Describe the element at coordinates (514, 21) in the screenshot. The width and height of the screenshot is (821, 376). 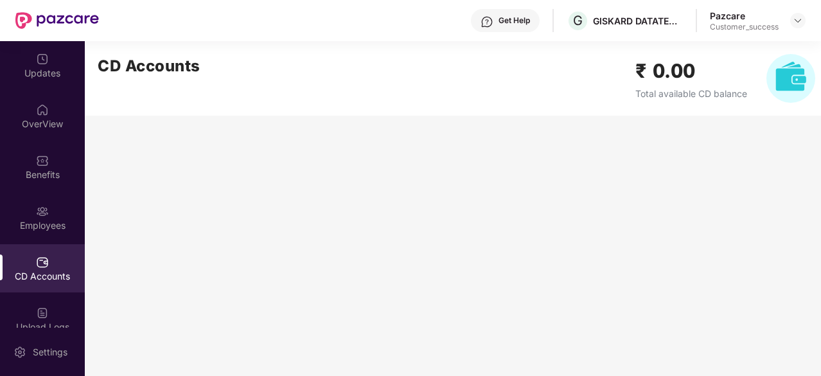
I see `div: Get Help` at that location.